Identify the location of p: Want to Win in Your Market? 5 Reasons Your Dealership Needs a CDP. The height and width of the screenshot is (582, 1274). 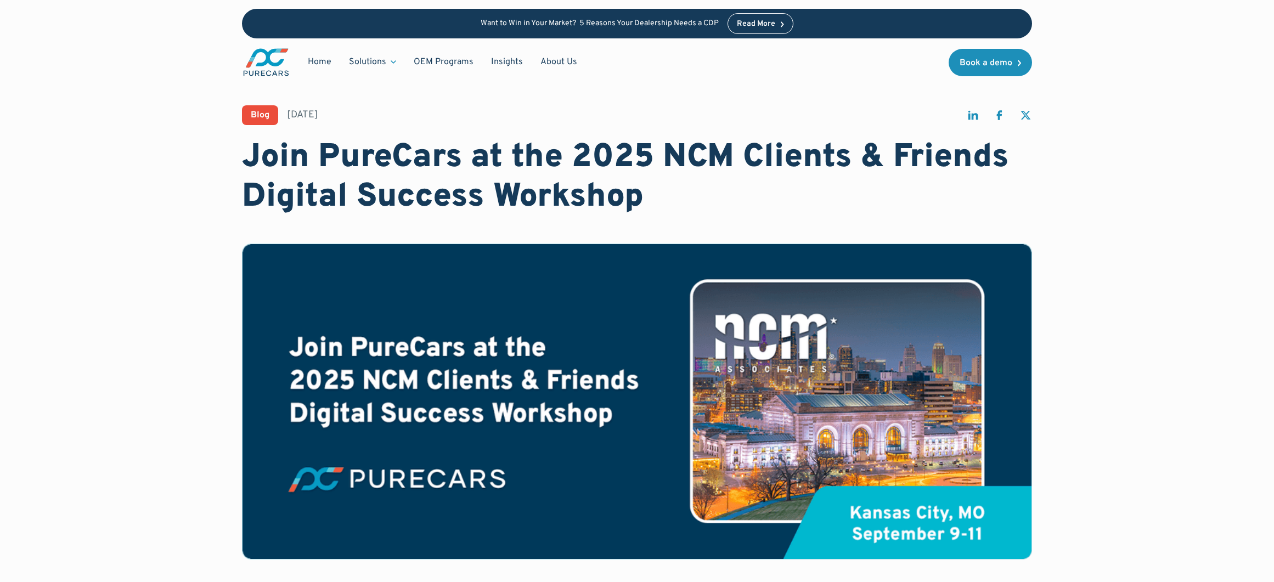
(600, 24).